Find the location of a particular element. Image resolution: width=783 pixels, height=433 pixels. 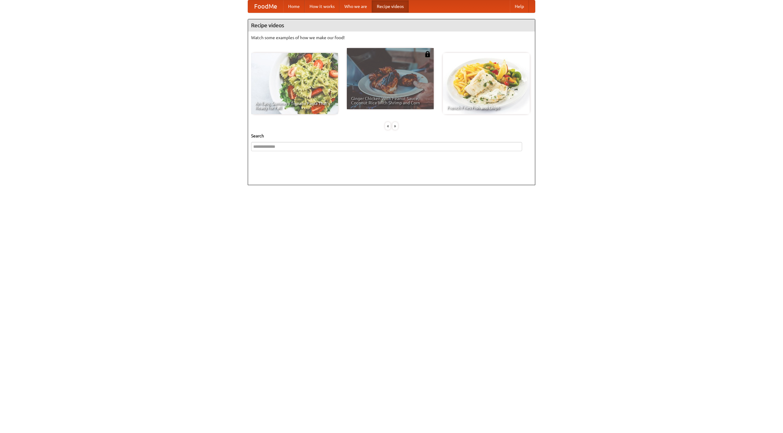

h5: Search is located at coordinates (392, 136).